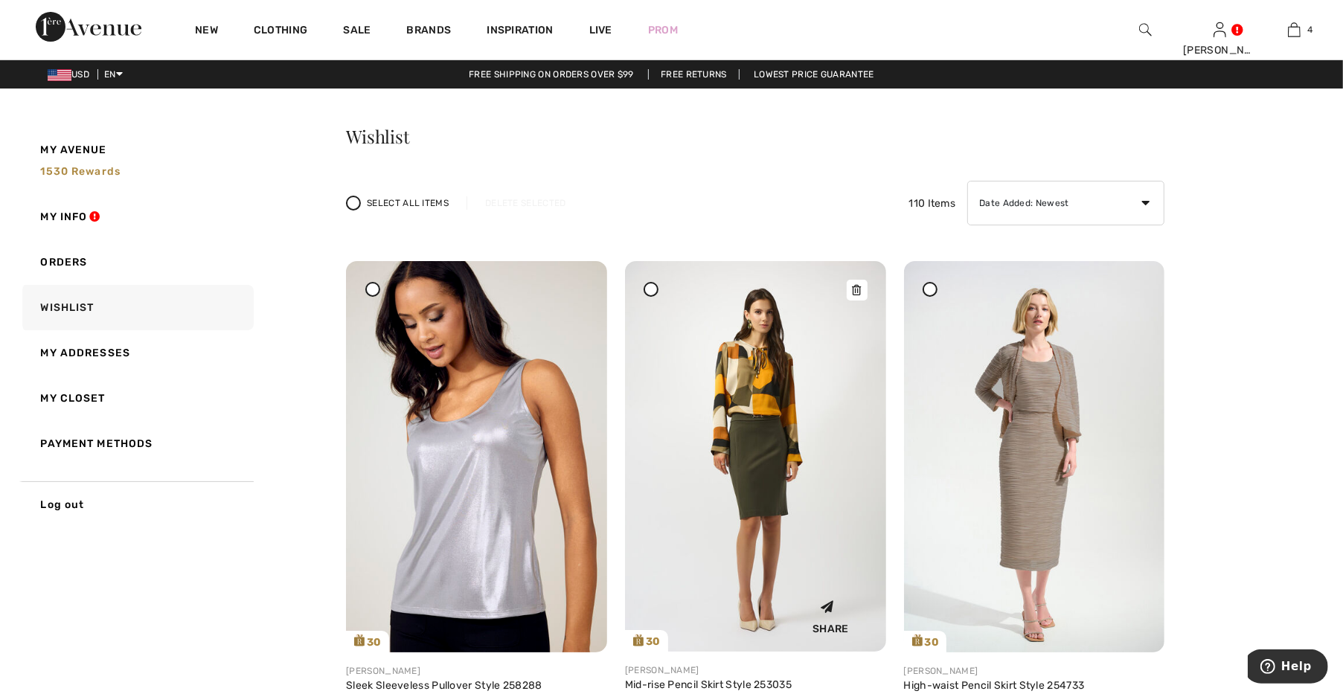  What do you see at coordinates (663, 30) in the screenshot?
I see `a: Prom` at bounding box center [663, 30].